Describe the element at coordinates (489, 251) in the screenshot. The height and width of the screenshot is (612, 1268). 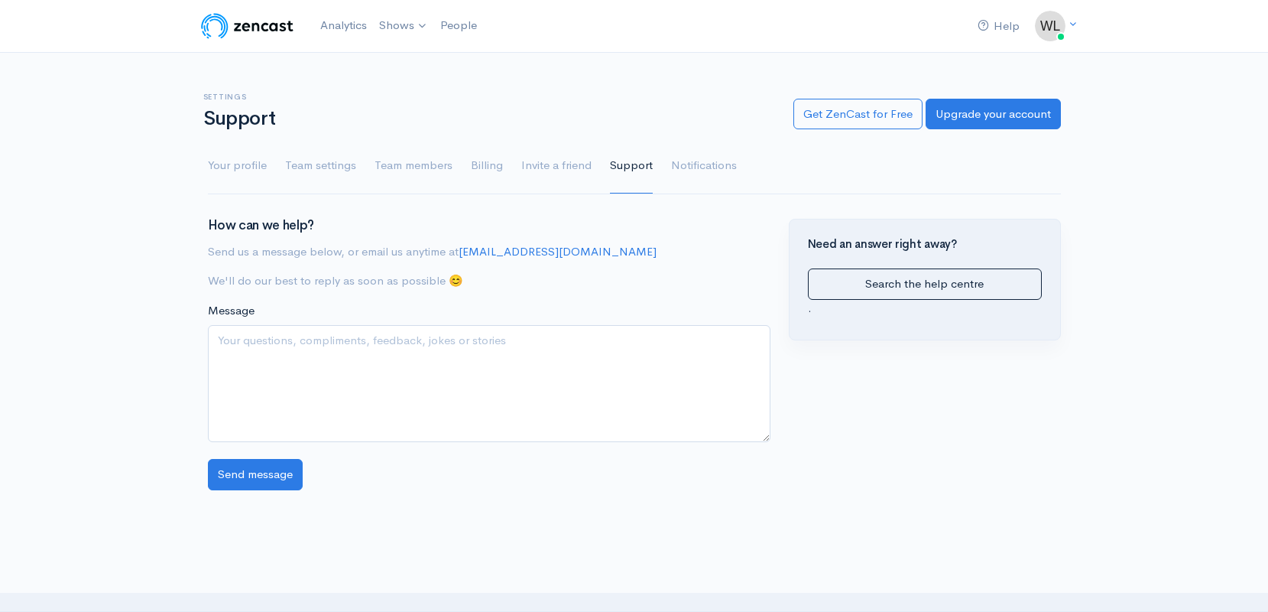
I see `p: Send us a message below, or email us anytime at` at that location.